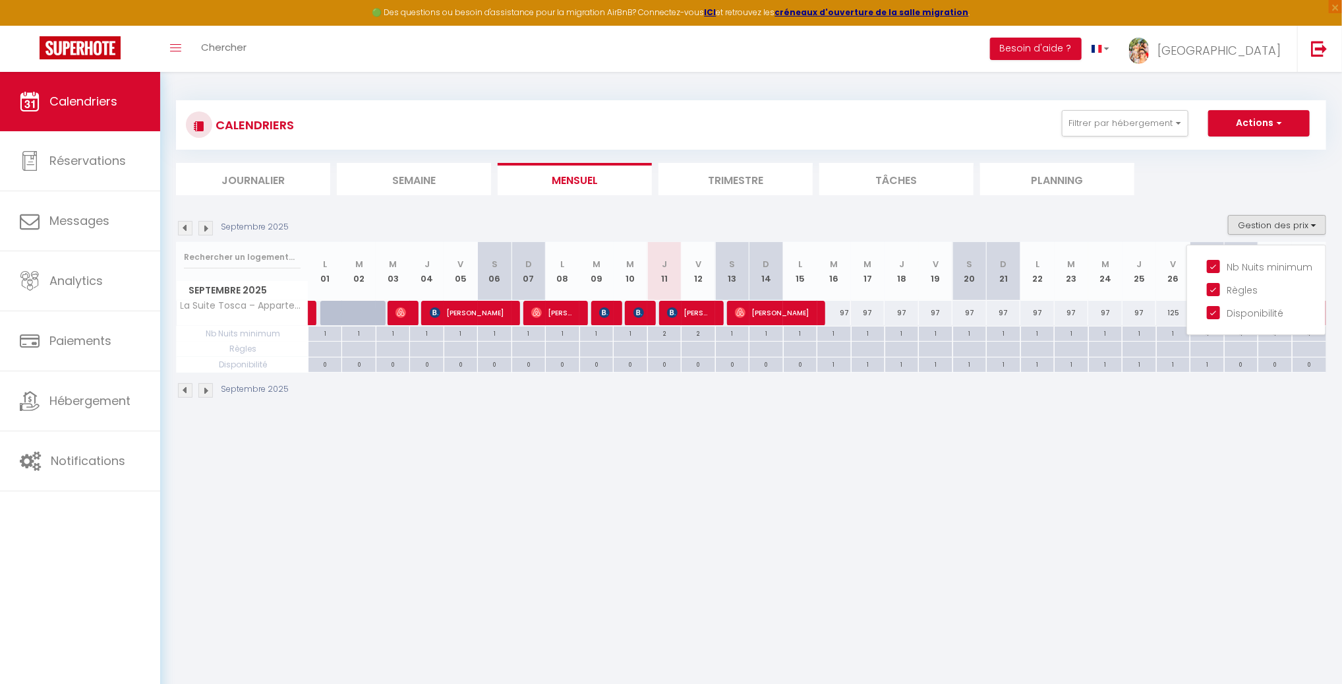  I want to click on img: Super Booking, so click(80, 47).